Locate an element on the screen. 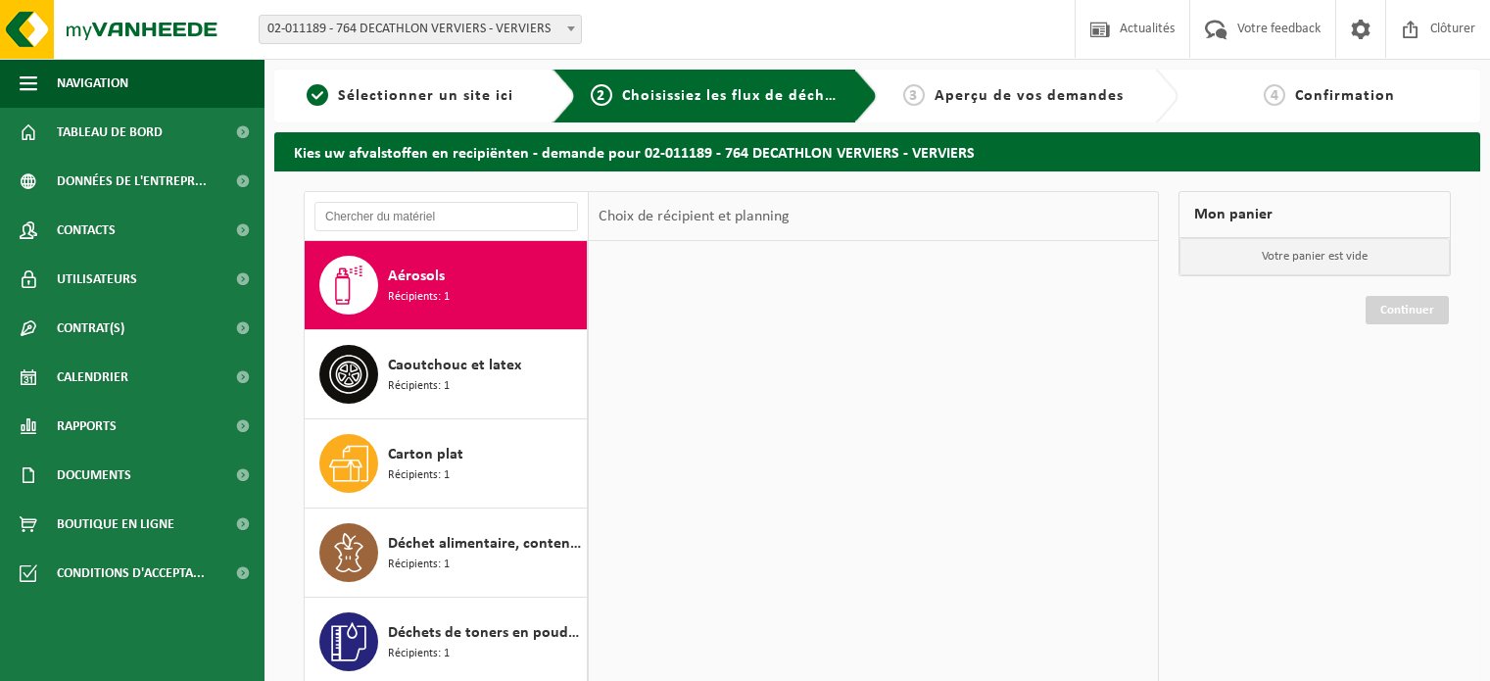 The height and width of the screenshot is (681, 1490). span: Sélectionner un site ici is located at coordinates (425, 96).